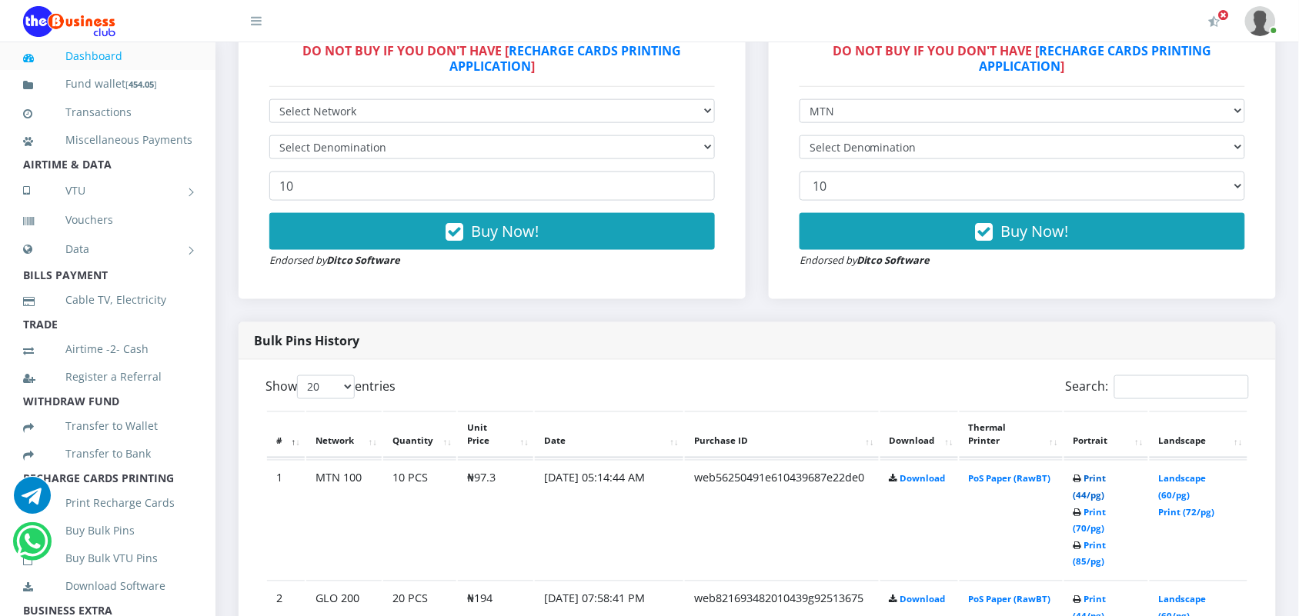 This screenshot has width=1299, height=616. I want to click on b: 454.05, so click(141, 84).